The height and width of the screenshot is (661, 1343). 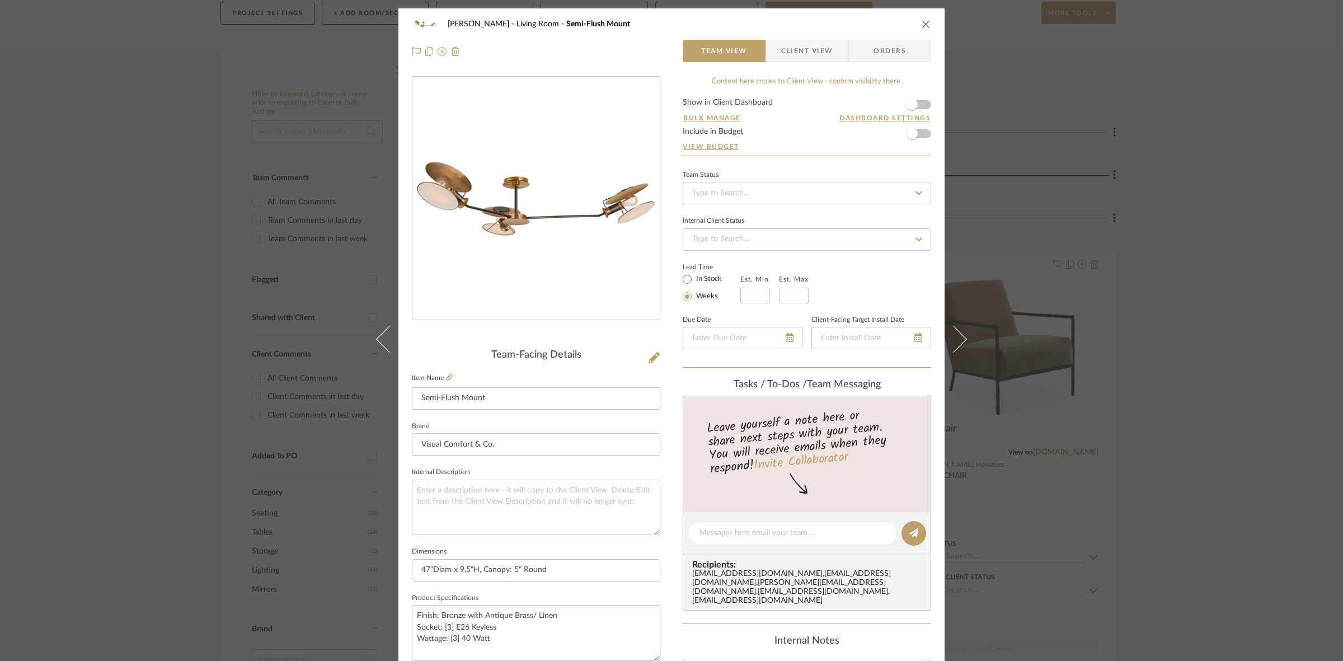 What do you see at coordinates (706, 297) in the screenshot?
I see `label: Weeks` at bounding box center [706, 297].